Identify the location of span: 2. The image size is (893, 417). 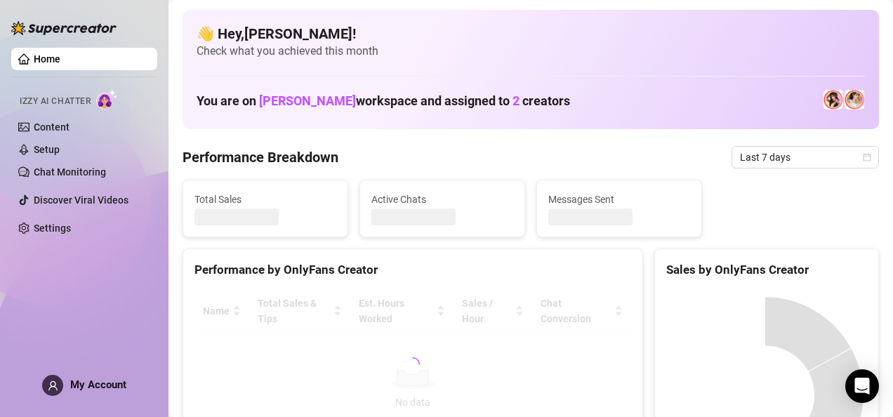
(516, 100).